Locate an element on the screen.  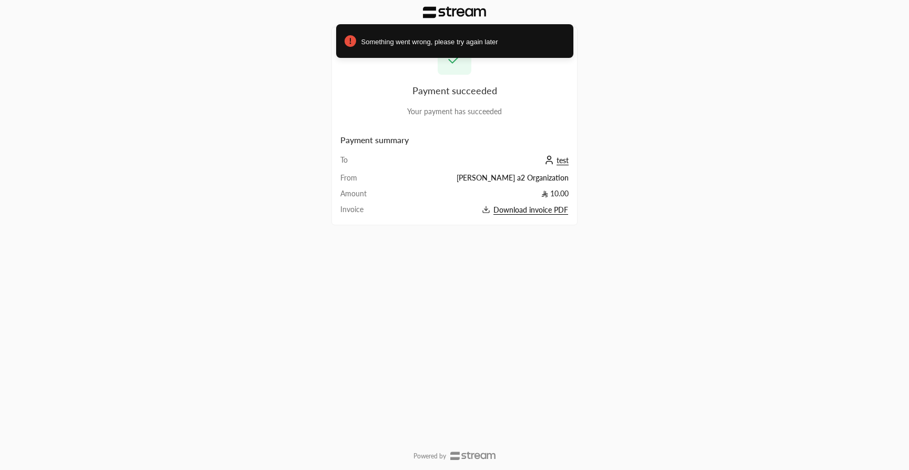
img: Company Logo is located at coordinates (455, 12).